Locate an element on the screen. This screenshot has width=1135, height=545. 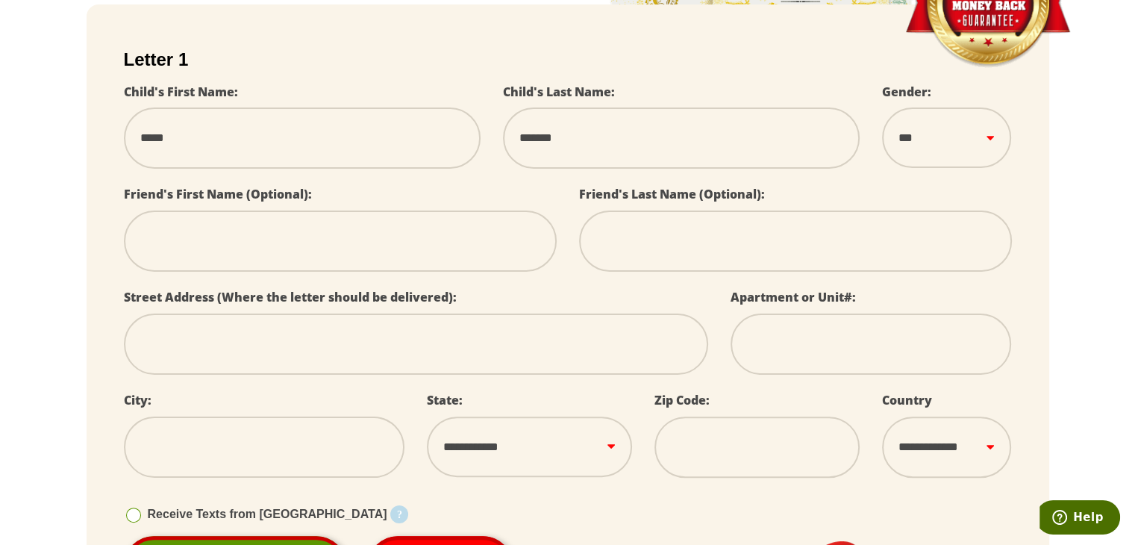
label: State: is located at coordinates (445, 400).